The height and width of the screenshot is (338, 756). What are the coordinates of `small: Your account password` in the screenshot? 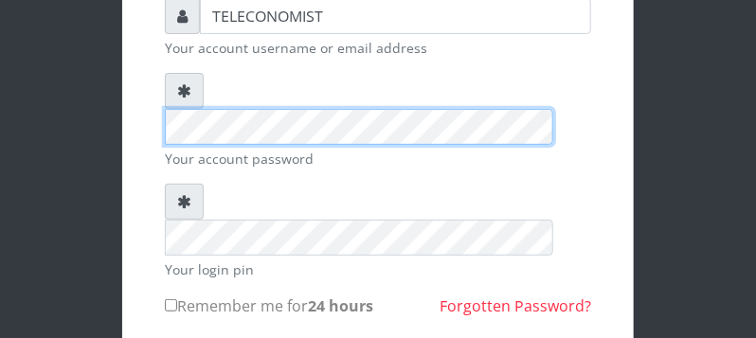 It's located at (378, 158).